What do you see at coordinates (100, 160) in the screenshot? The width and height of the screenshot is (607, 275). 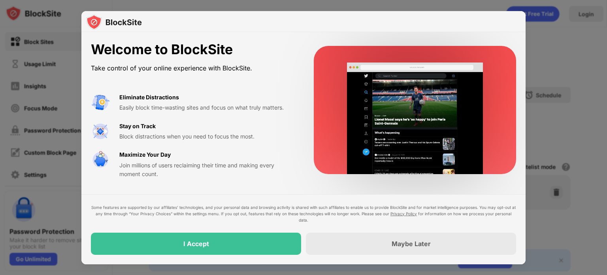 I see `img: value-safe-time.svg` at bounding box center [100, 160].